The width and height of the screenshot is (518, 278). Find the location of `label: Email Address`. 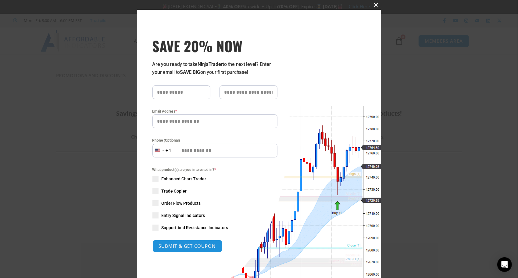

label: Email Address is located at coordinates (215, 111).